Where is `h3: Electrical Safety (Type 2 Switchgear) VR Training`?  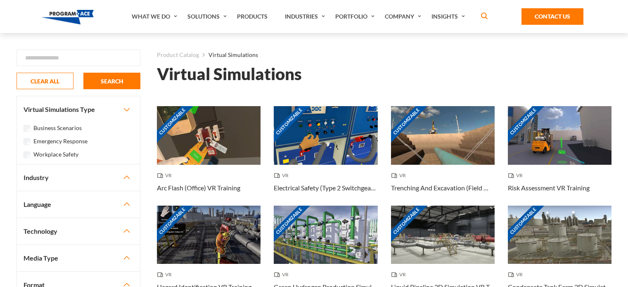 h3: Electrical Safety (Type 2 Switchgear) VR Training is located at coordinates (325, 188).